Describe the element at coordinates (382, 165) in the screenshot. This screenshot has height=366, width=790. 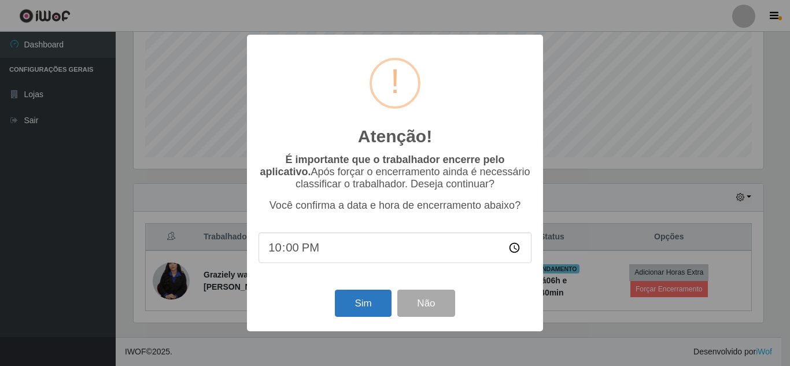
I see `b: É importante que o trabalhador encerre pelo aplicativo.` at that location.